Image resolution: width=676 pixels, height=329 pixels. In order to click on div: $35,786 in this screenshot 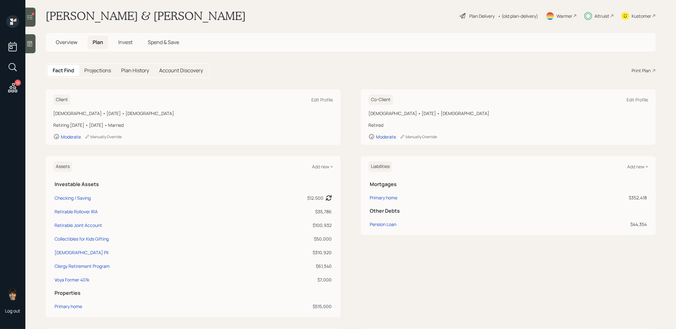, I will do `click(288, 212)`.